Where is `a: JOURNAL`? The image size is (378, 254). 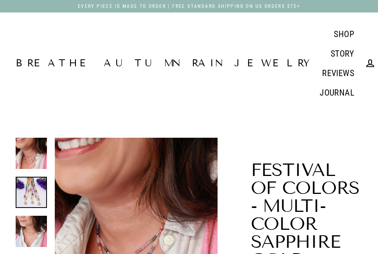
a: JOURNAL is located at coordinates (337, 93).